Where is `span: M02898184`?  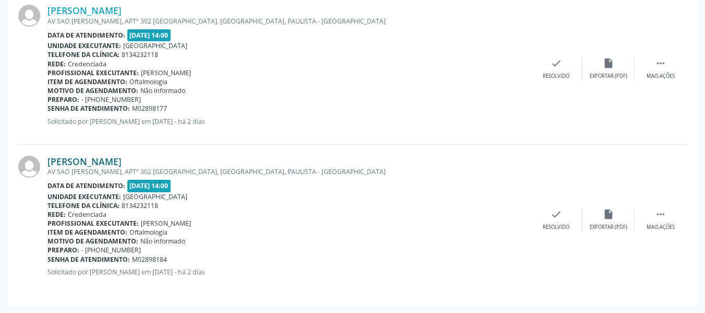 span: M02898184 is located at coordinates (149, 259).